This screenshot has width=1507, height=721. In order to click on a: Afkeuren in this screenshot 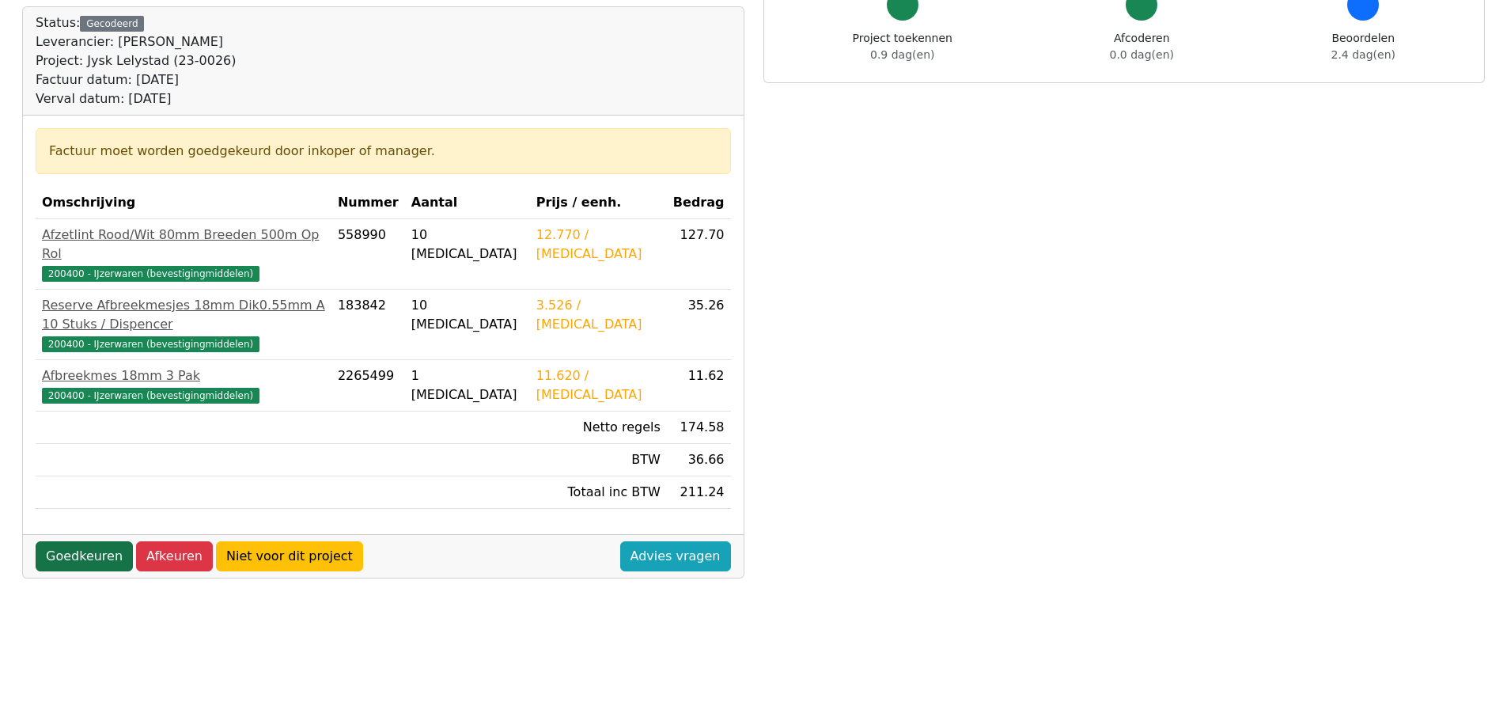, I will do `click(174, 556)`.